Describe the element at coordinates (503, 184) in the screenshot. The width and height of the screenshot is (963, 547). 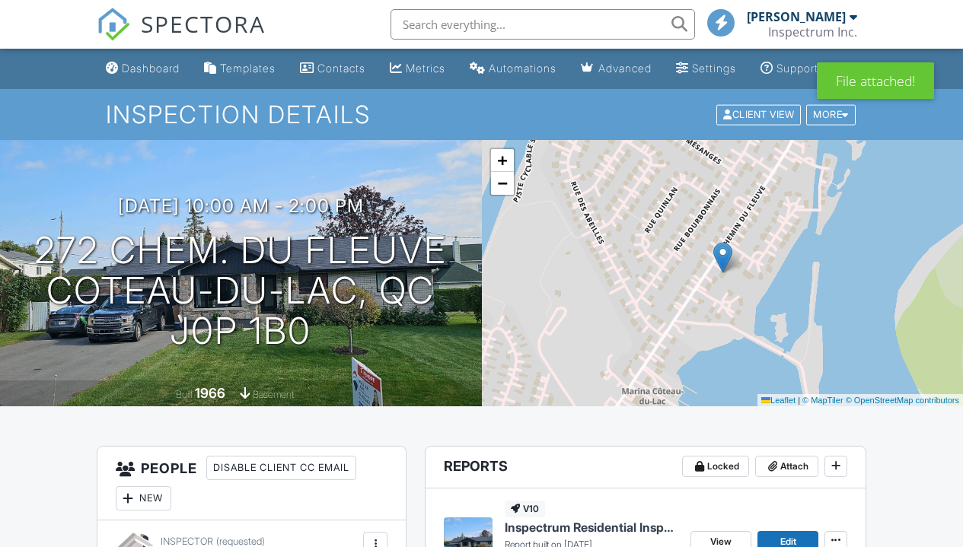
I see `a: Zoom out` at that location.